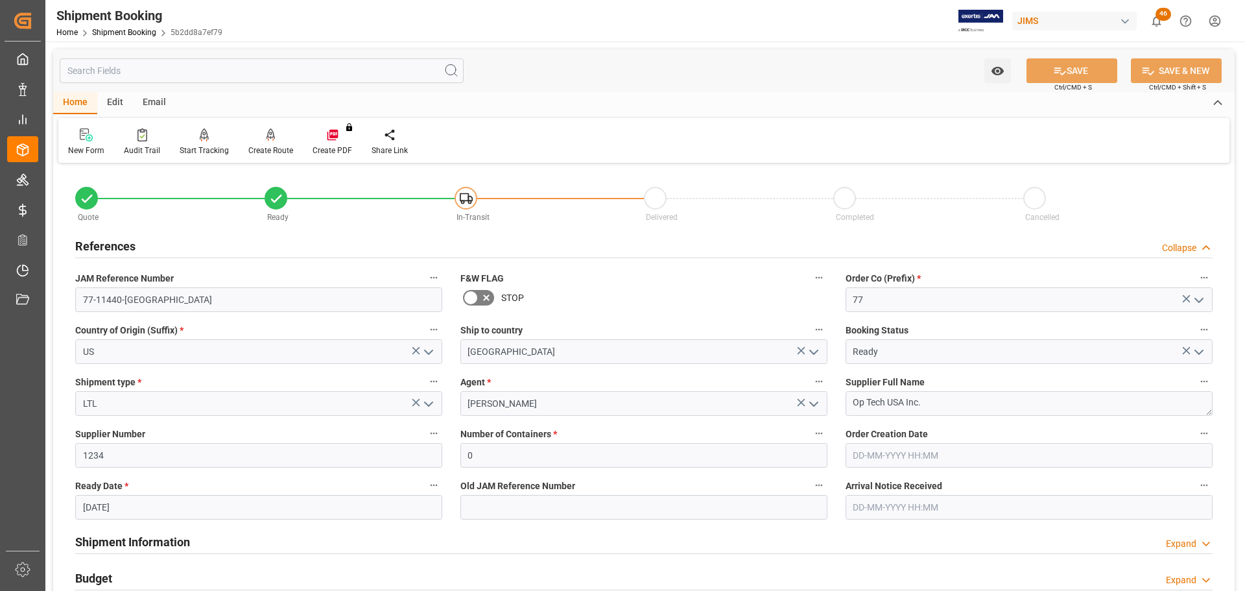  Describe the element at coordinates (475, 382) in the screenshot. I see `span: Agent` at that location.